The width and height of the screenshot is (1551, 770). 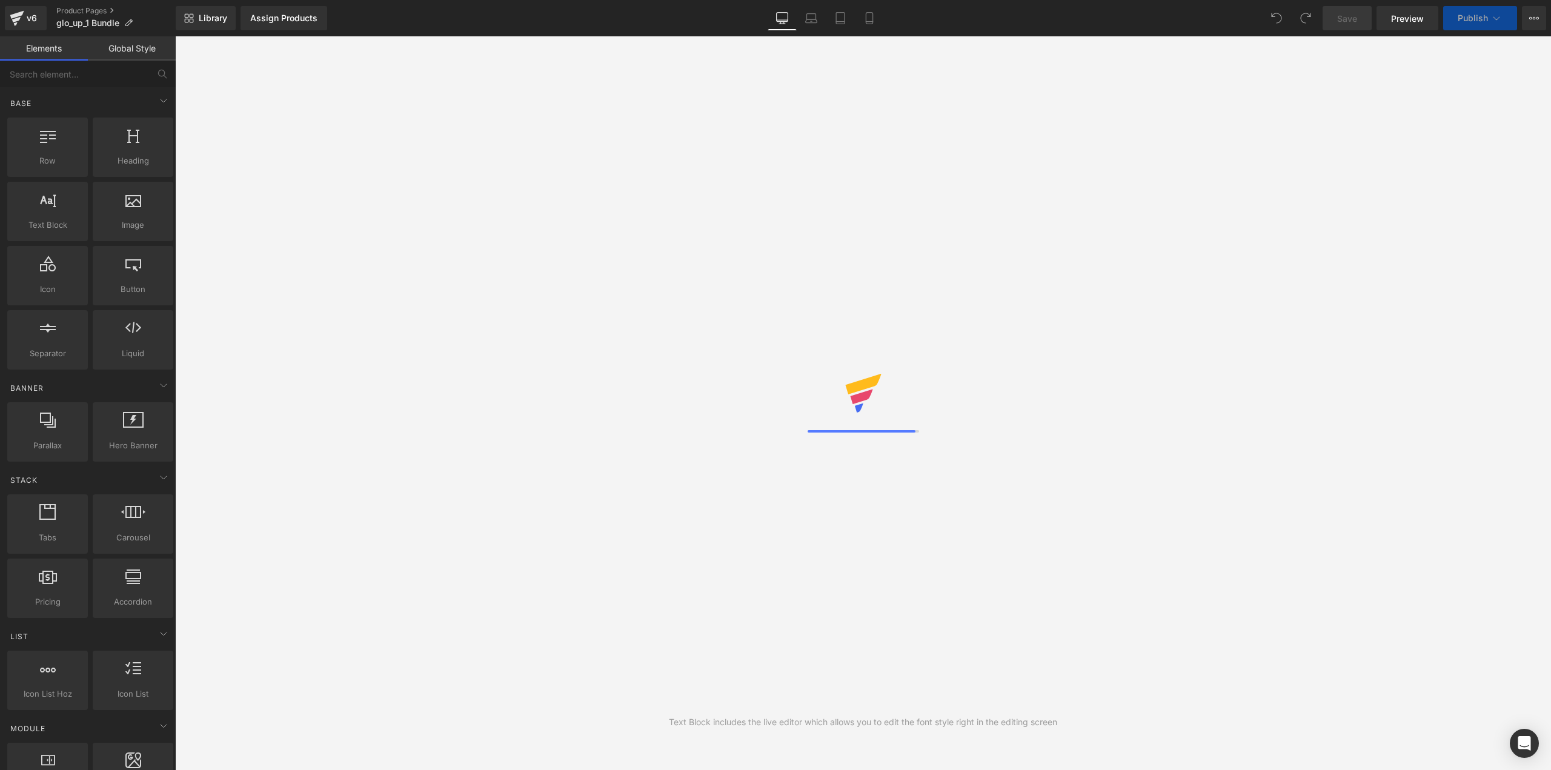 I want to click on button: Publish, so click(x=1480, y=18).